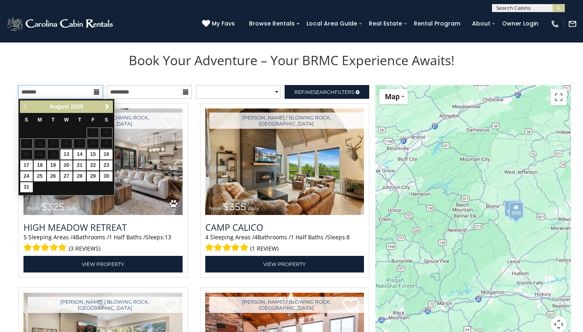 This screenshot has height=332, width=583. What do you see at coordinates (40, 176) in the screenshot?
I see `a: 25` at bounding box center [40, 176].